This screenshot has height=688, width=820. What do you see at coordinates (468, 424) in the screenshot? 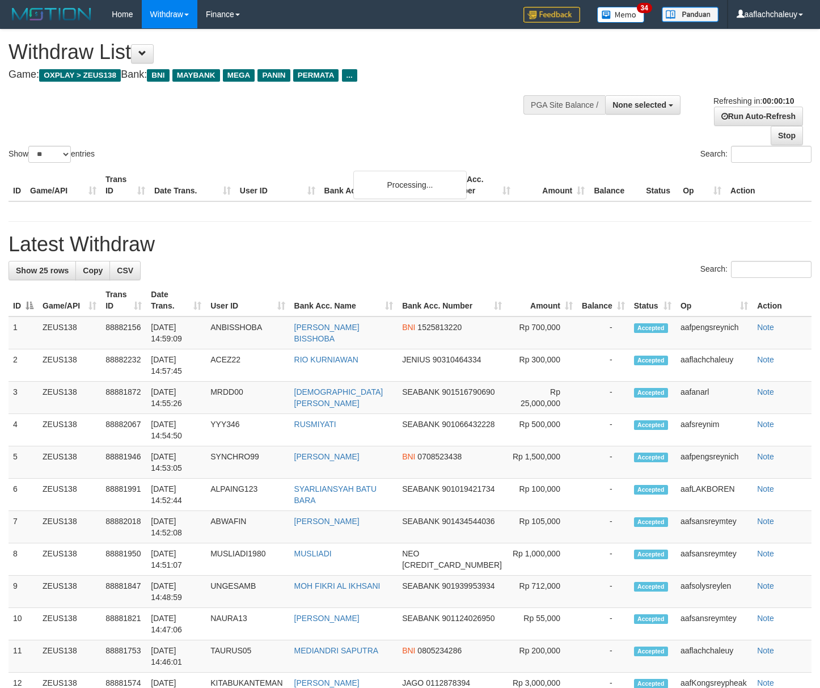
I see `span: Copy 901066432228 to clipboard` at bounding box center [468, 424].